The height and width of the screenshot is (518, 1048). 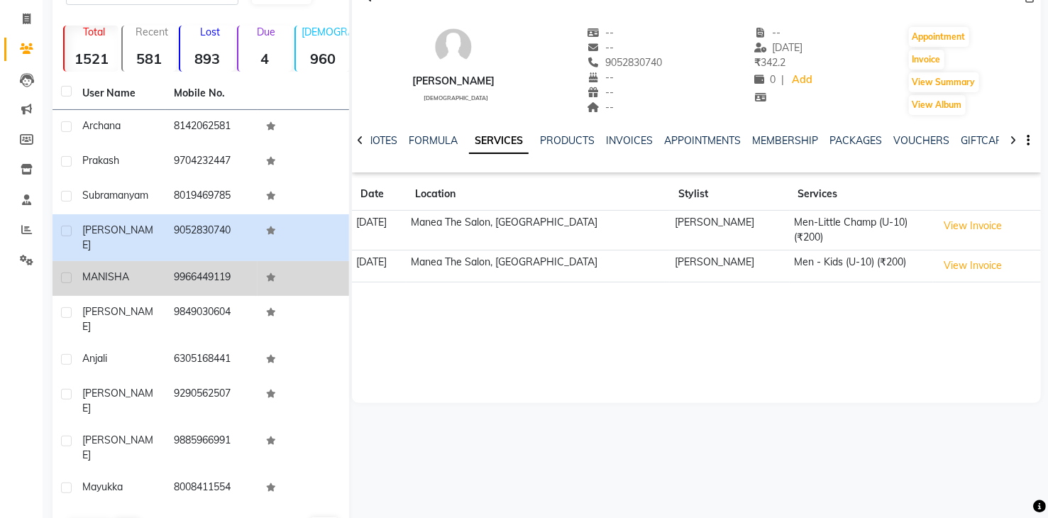 What do you see at coordinates (729, 194) in the screenshot?
I see `th: Stylist` at bounding box center [729, 194].